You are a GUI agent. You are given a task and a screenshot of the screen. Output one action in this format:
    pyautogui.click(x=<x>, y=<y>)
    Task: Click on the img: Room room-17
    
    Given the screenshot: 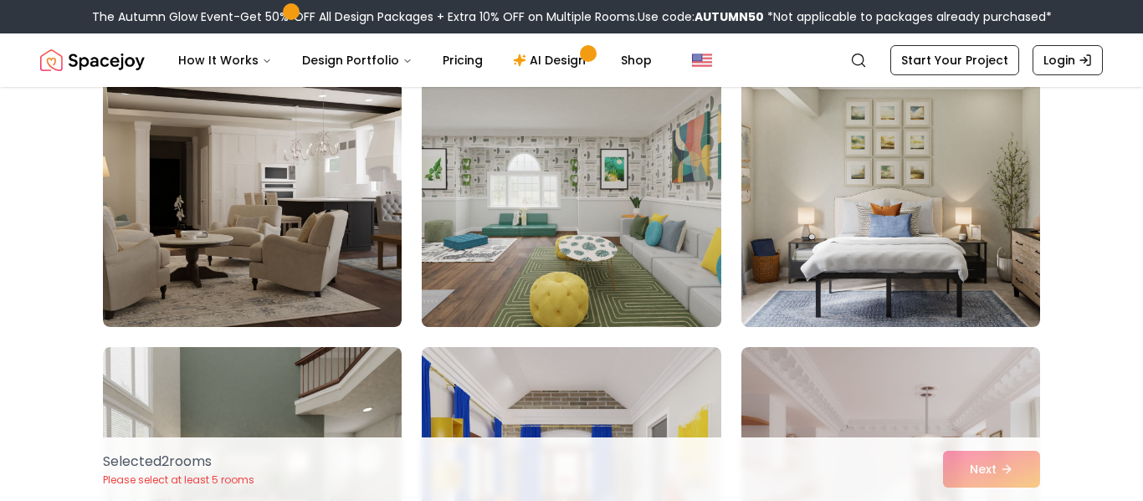 What is the action you would take?
    pyautogui.click(x=571, y=193)
    